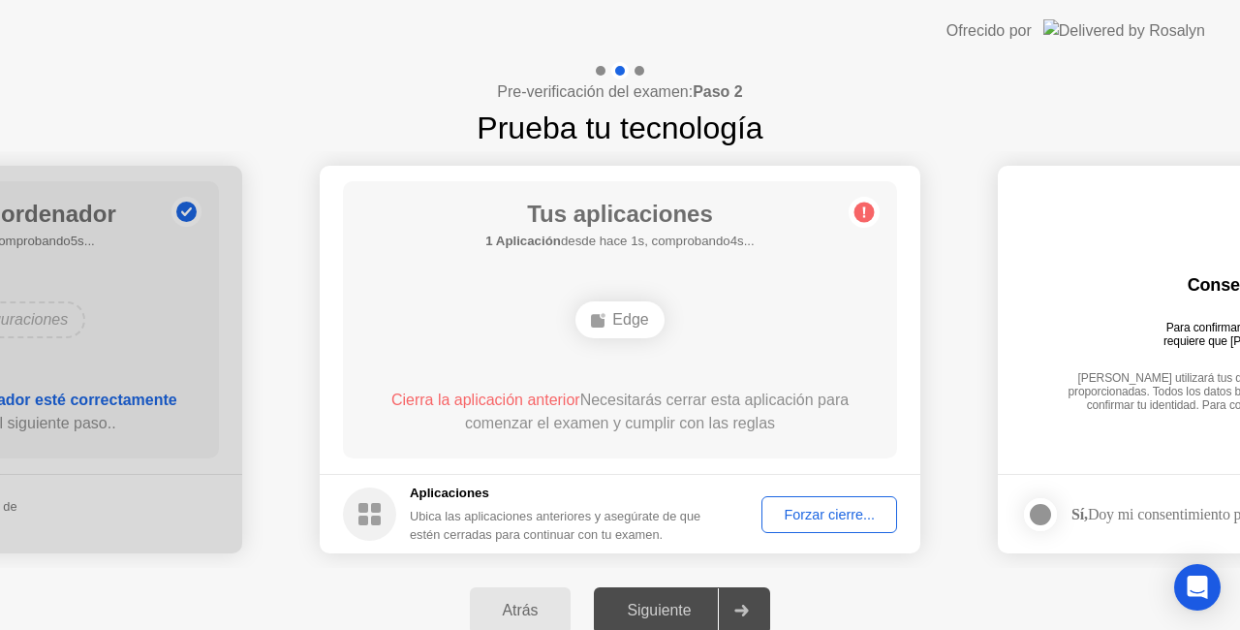  What do you see at coordinates (520, 610) in the screenshot?
I see `div: Atrás` at bounding box center [520, 610].